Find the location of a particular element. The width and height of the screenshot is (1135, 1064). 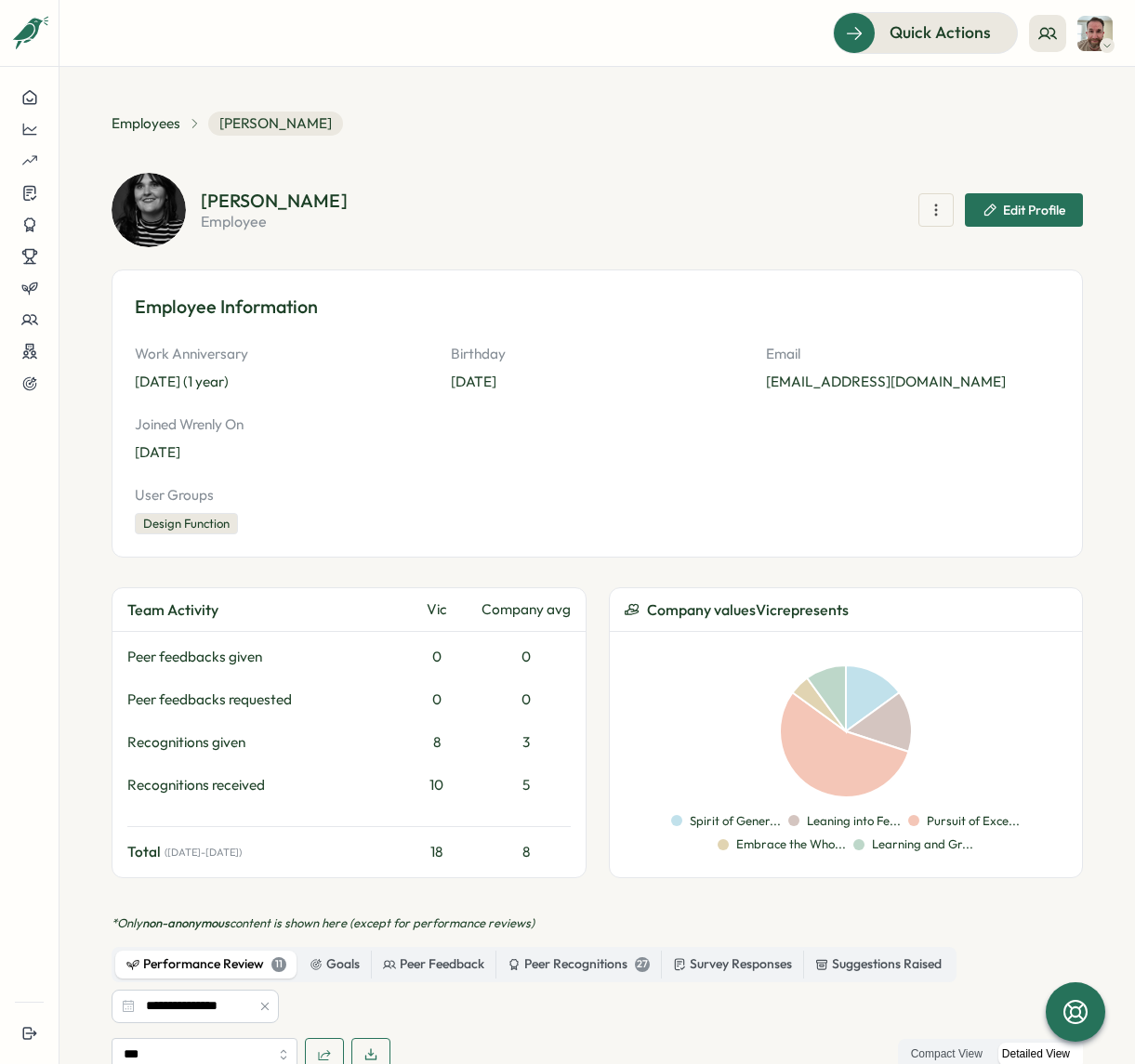

div: Peer Recognitions is located at coordinates (578, 965).